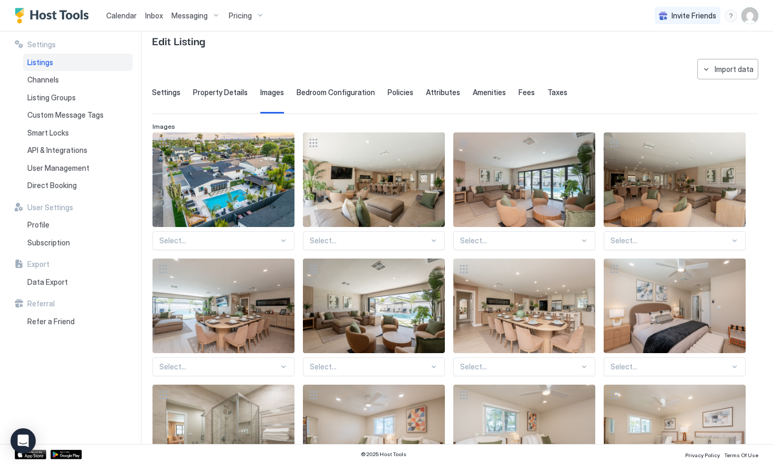 Image resolution: width=773 pixels, height=464 pixels. I want to click on a: App Store, so click(31, 455).